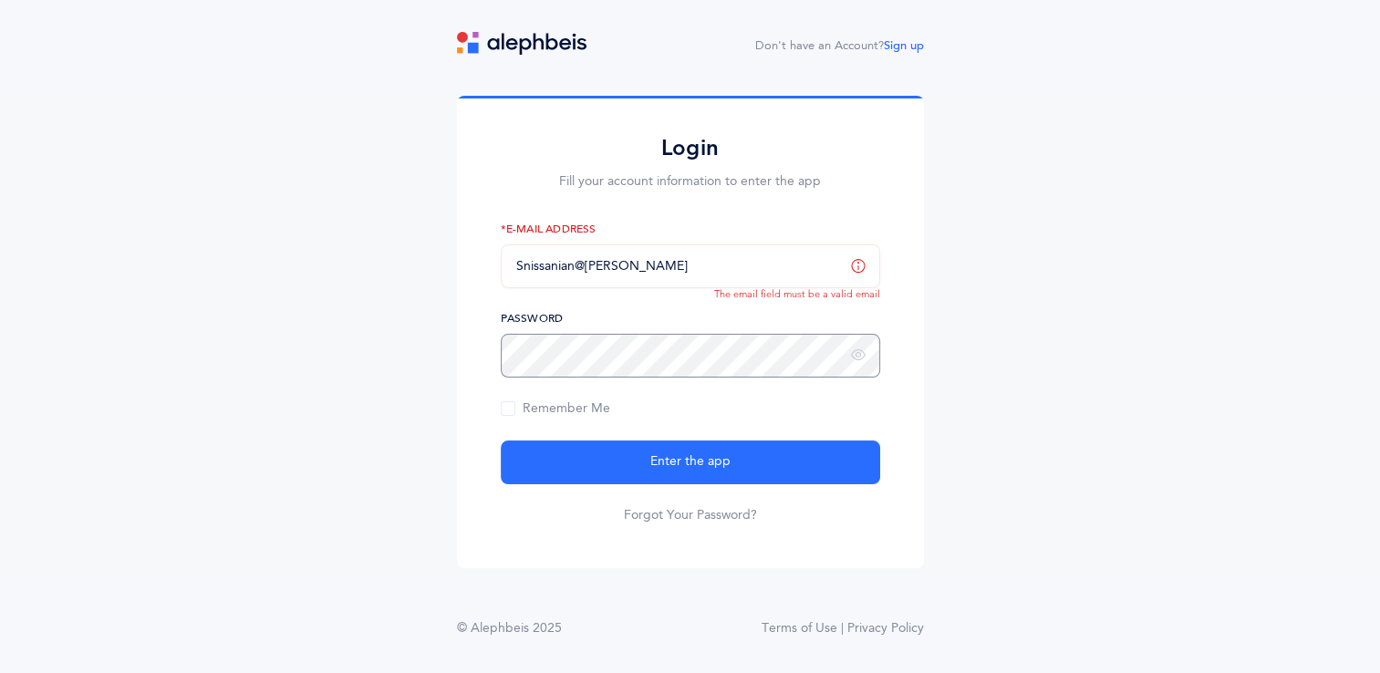 The image size is (1380, 673). Describe the element at coordinates (843, 628) in the screenshot. I see `a: Terms of Use | Privacy Policy` at that location.